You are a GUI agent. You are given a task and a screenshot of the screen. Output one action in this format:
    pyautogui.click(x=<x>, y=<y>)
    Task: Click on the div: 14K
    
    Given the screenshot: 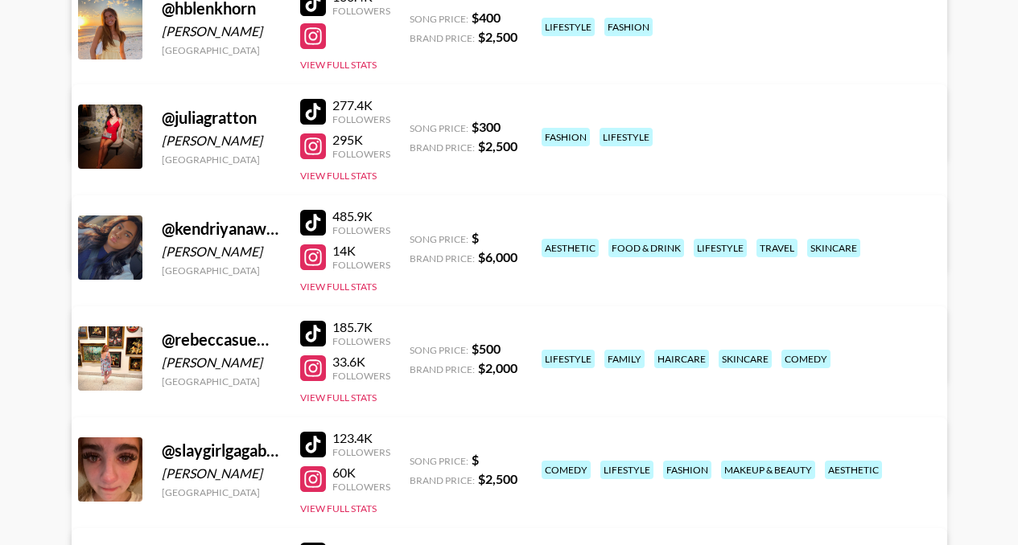 What is the action you would take?
    pyautogui.click(x=361, y=251)
    